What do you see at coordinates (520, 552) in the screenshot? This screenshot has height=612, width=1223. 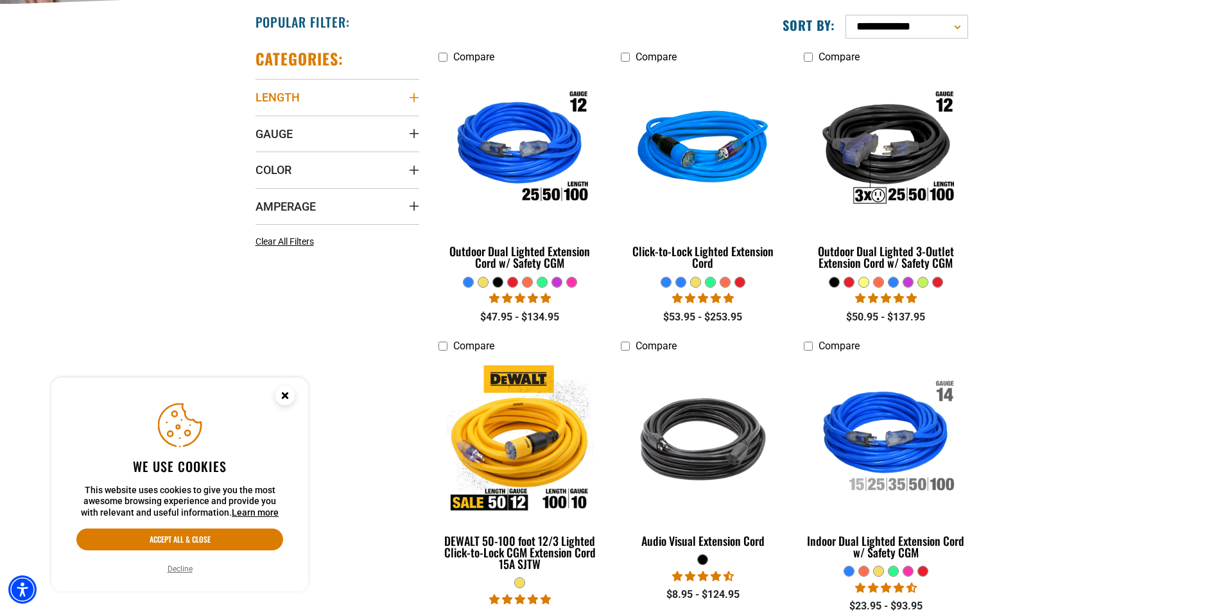 I see `div: DEWALT 50-100 foot 12/3 Lighted Click-to-Lock CGM Extension Cord 15A SJTW` at bounding box center [520, 552].